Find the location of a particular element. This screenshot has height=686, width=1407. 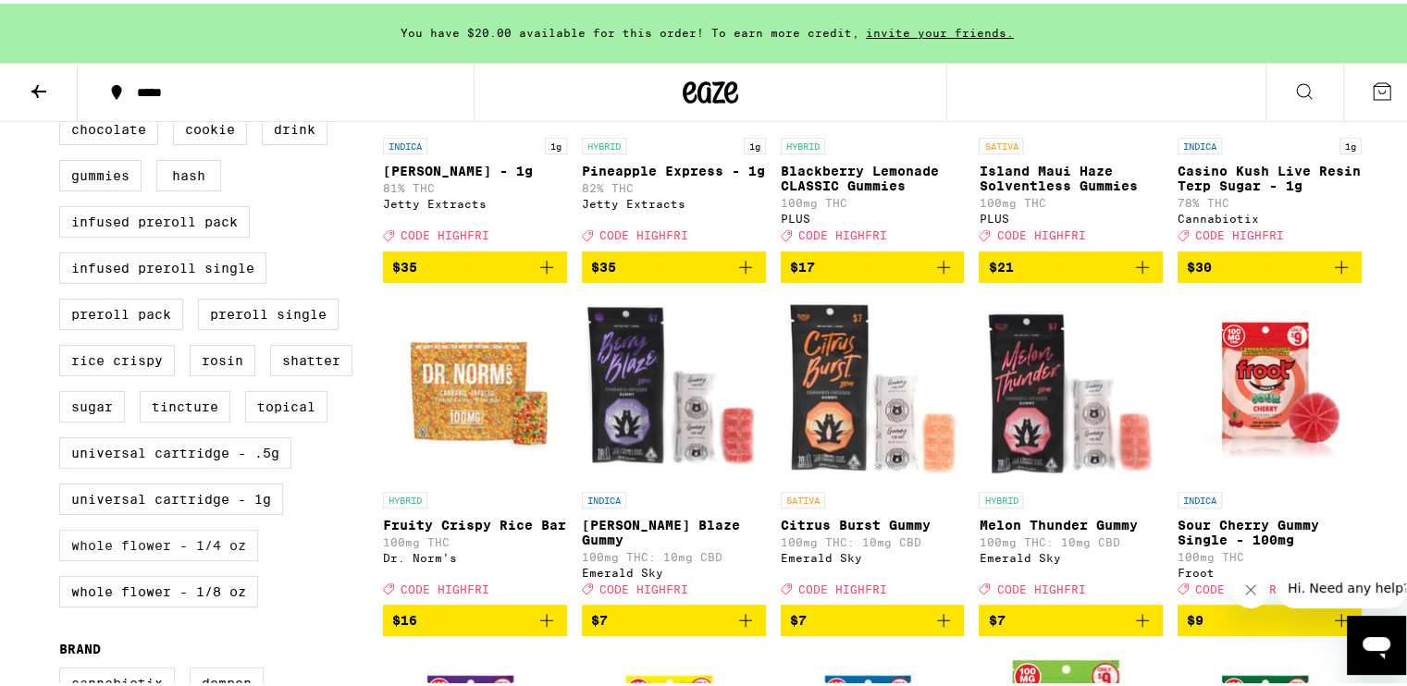

label: Preroll Single is located at coordinates (268, 311).